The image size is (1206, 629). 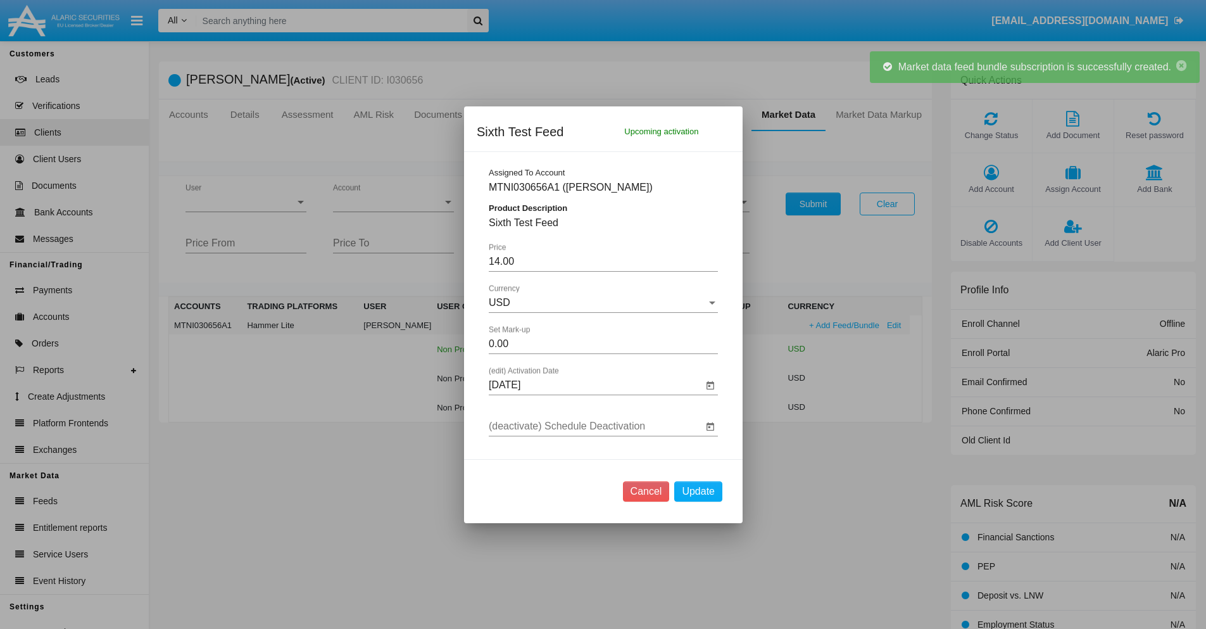 What do you see at coordinates (499, 302) in the screenshot?
I see `span: USD` at bounding box center [499, 302].